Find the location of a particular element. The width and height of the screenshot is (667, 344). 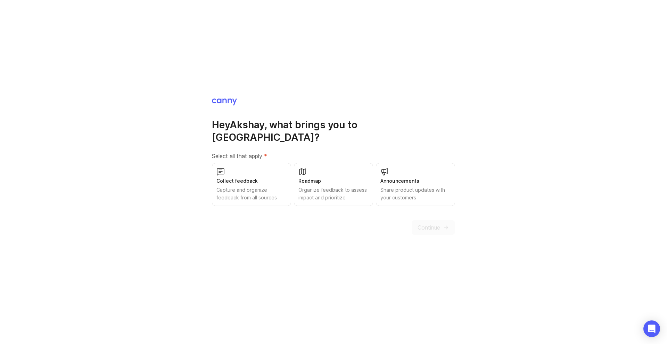

button: AnnouncementsShare product updates with your customers is located at coordinates (415, 185).